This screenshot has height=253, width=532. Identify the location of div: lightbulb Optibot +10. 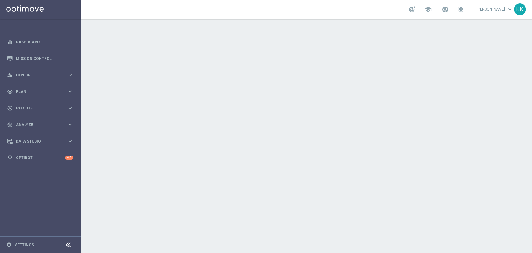
(40, 158).